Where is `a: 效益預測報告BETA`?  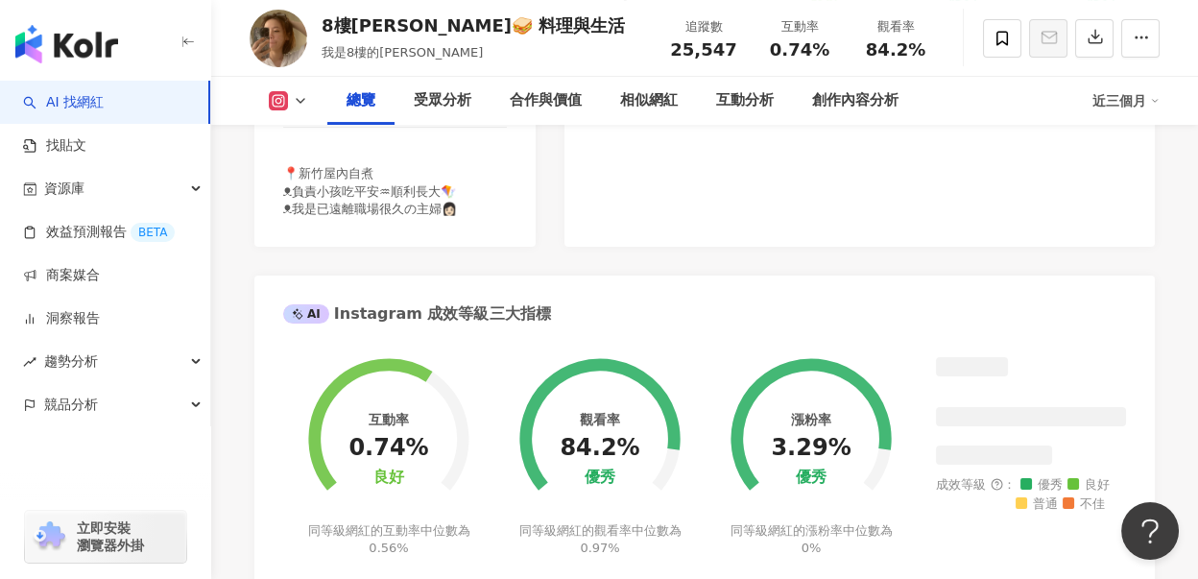
a: 效益預測報告BETA is located at coordinates (99, 232).